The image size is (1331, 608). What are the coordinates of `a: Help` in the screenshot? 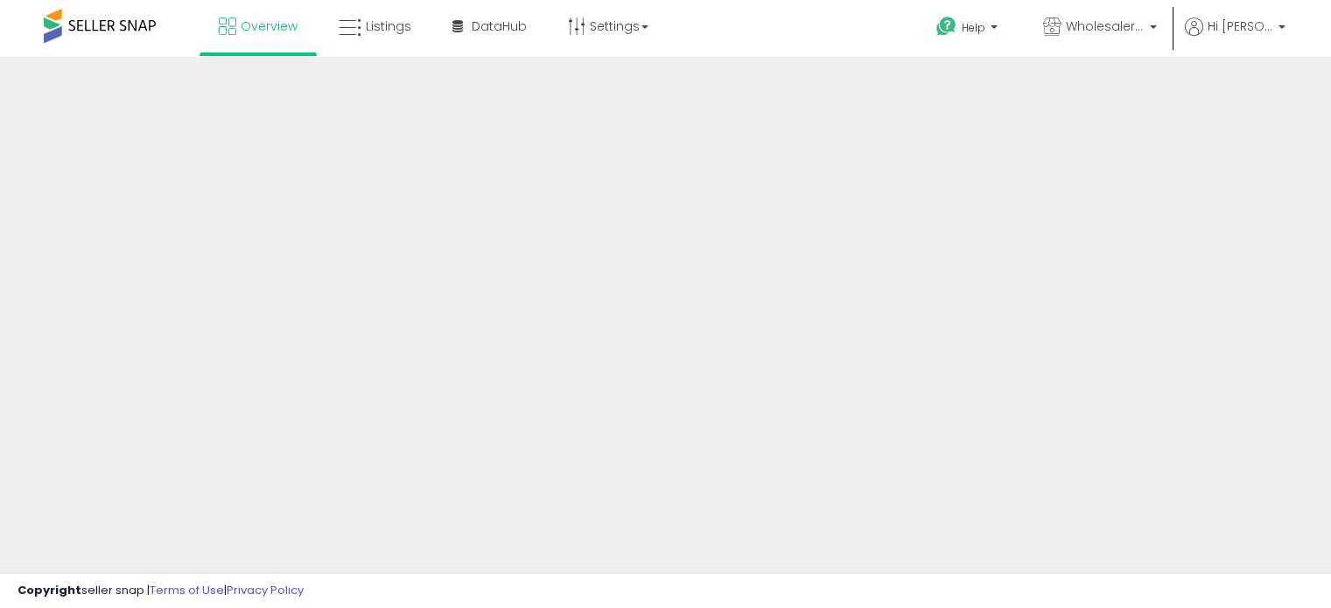 It's located at (969, 30).